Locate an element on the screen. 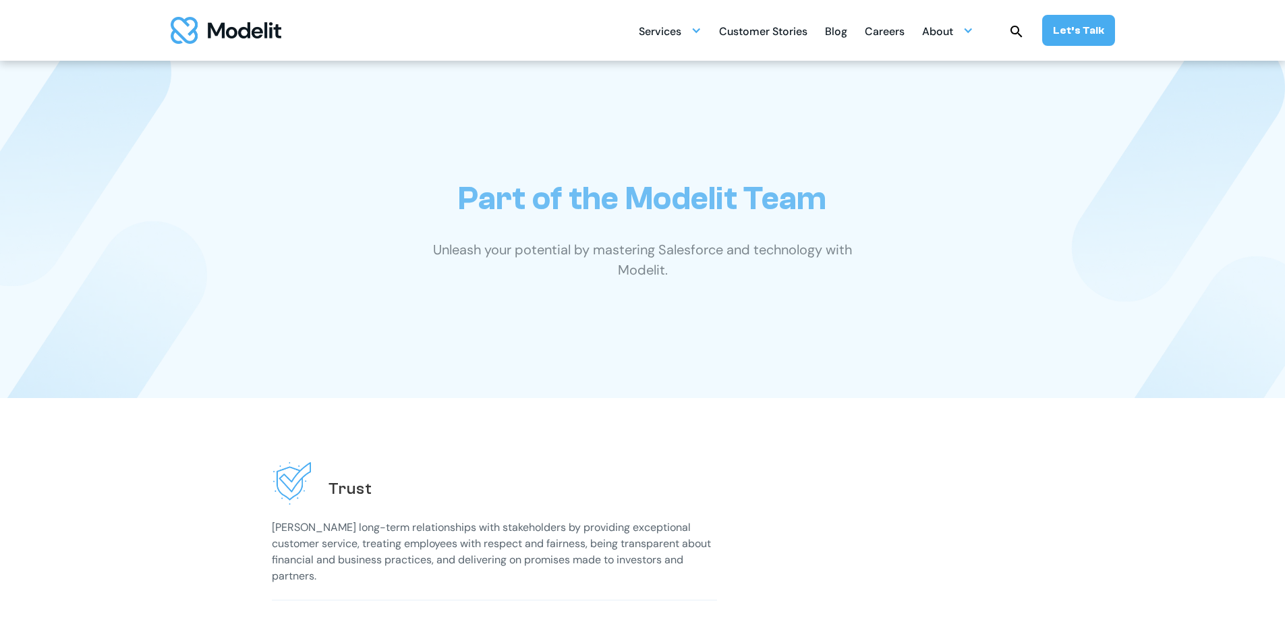  a: home is located at coordinates (226, 30).